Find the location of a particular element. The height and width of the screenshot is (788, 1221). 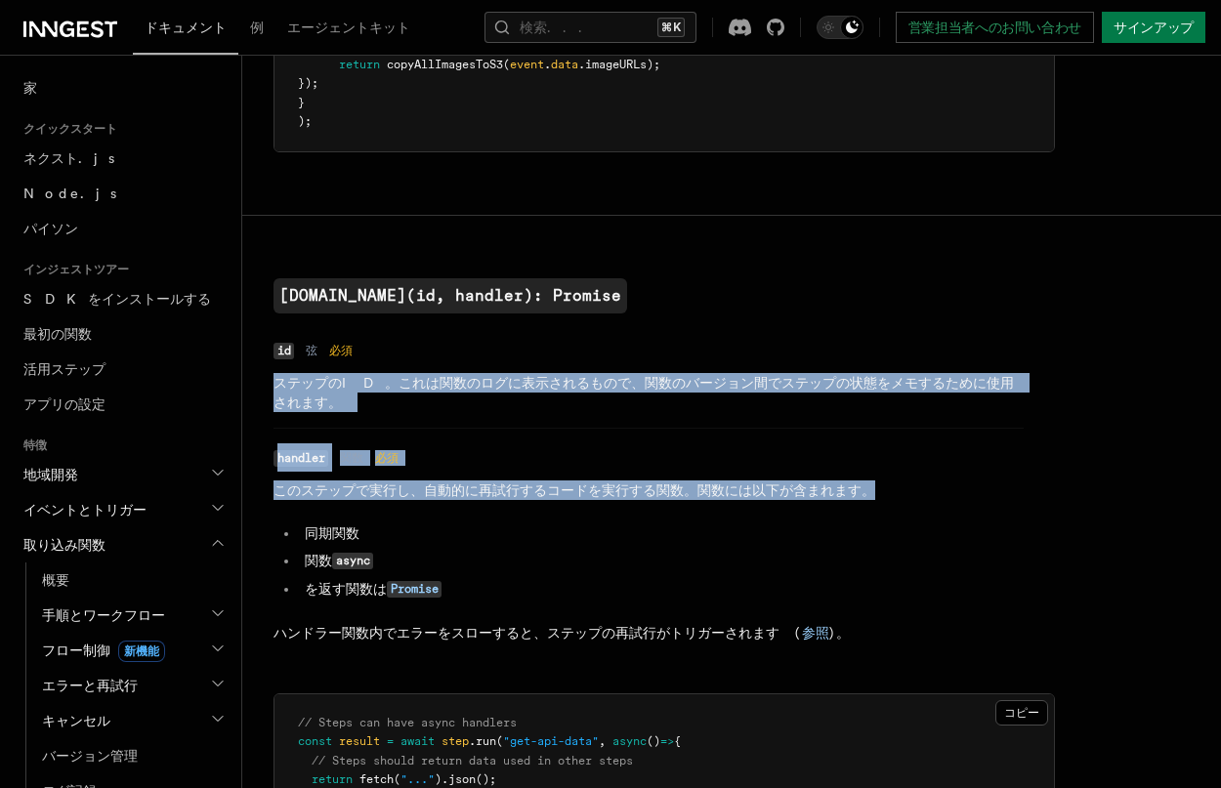

font: ハンドラー関数内でエラーをスローすると、ステップの再試行がトリガーされます ( is located at coordinates (537, 633).